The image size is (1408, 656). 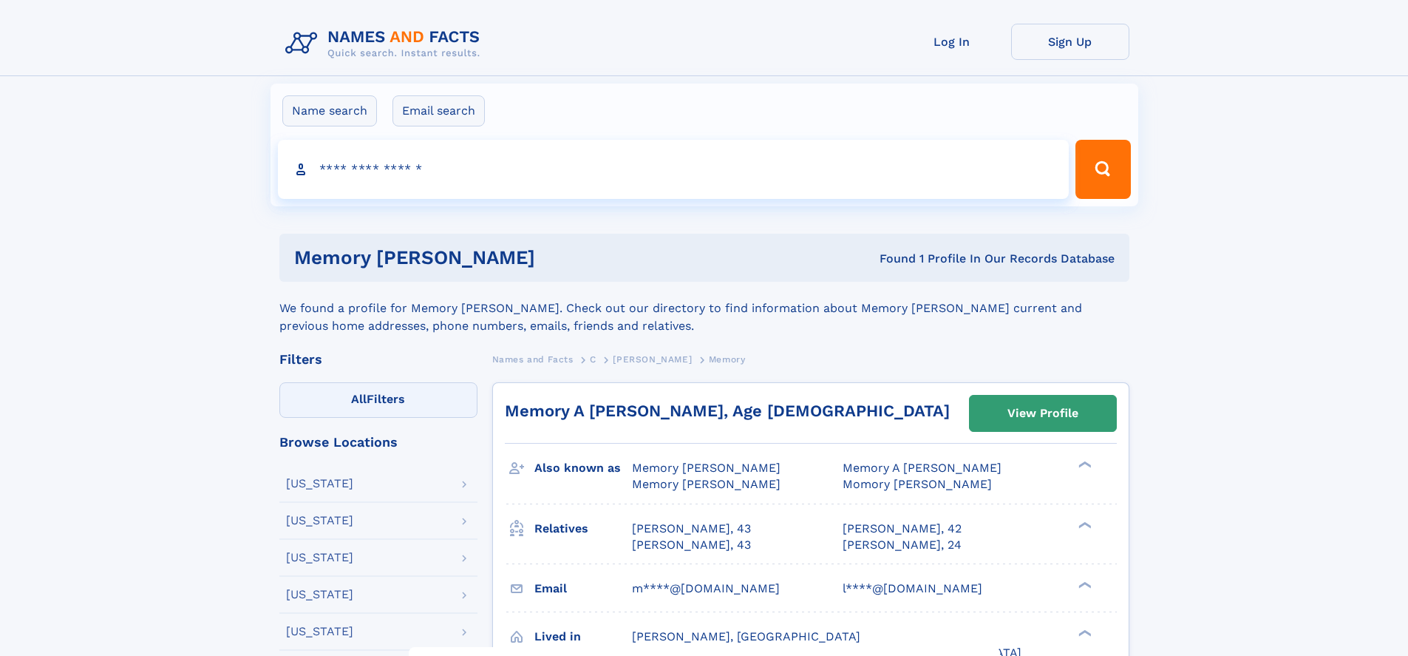 I want to click on a: Sign Up, so click(x=1070, y=41).